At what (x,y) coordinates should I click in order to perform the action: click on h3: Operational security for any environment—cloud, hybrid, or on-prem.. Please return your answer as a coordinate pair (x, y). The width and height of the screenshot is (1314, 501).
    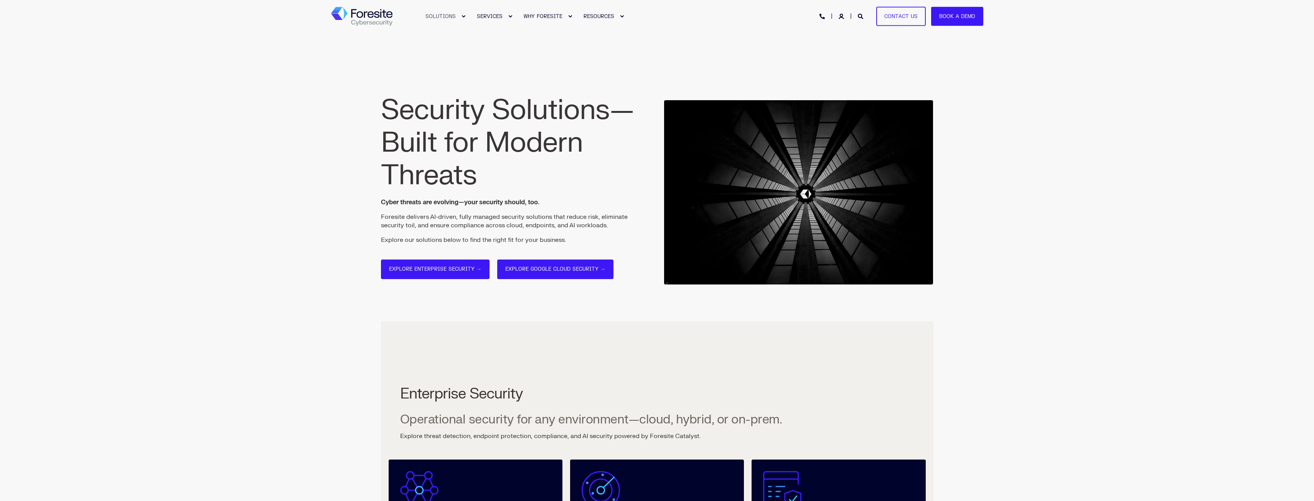
    Looking at the image, I should click on (591, 419).